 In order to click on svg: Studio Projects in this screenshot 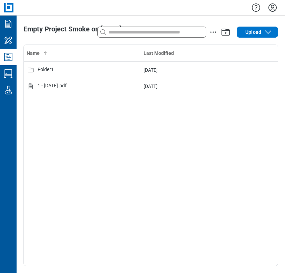, I will do `click(8, 57)`.